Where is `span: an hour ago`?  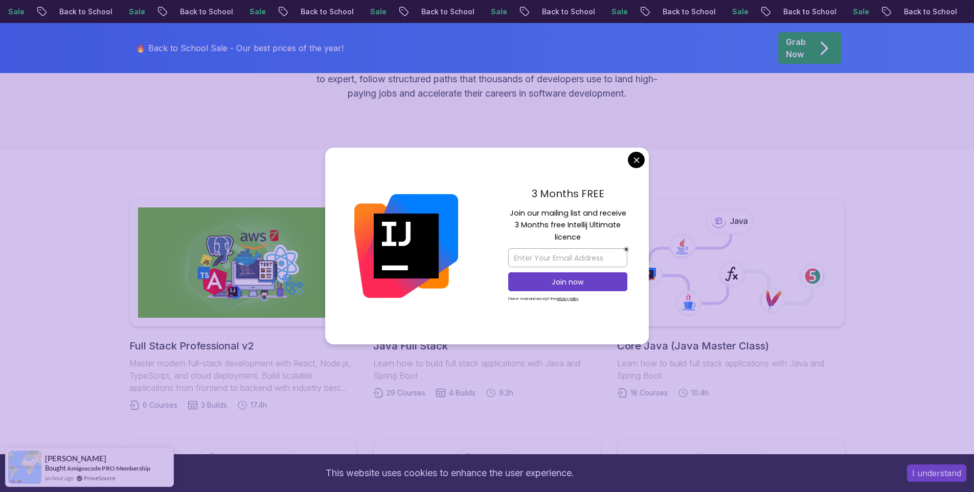 span: an hour ago is located at coordinates (59, 478).